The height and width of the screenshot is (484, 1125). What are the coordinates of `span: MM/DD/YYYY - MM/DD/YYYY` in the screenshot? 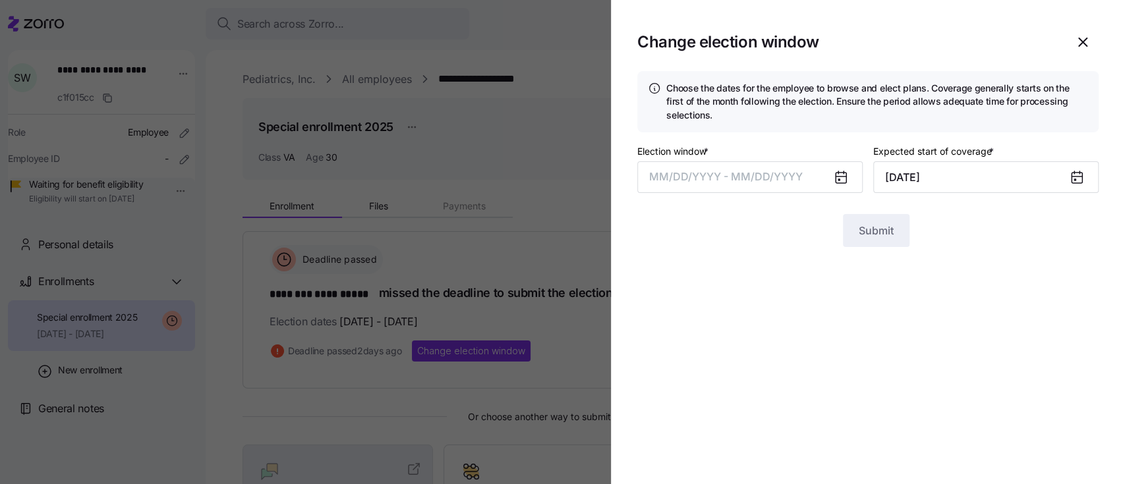 It's located at (726, 177).